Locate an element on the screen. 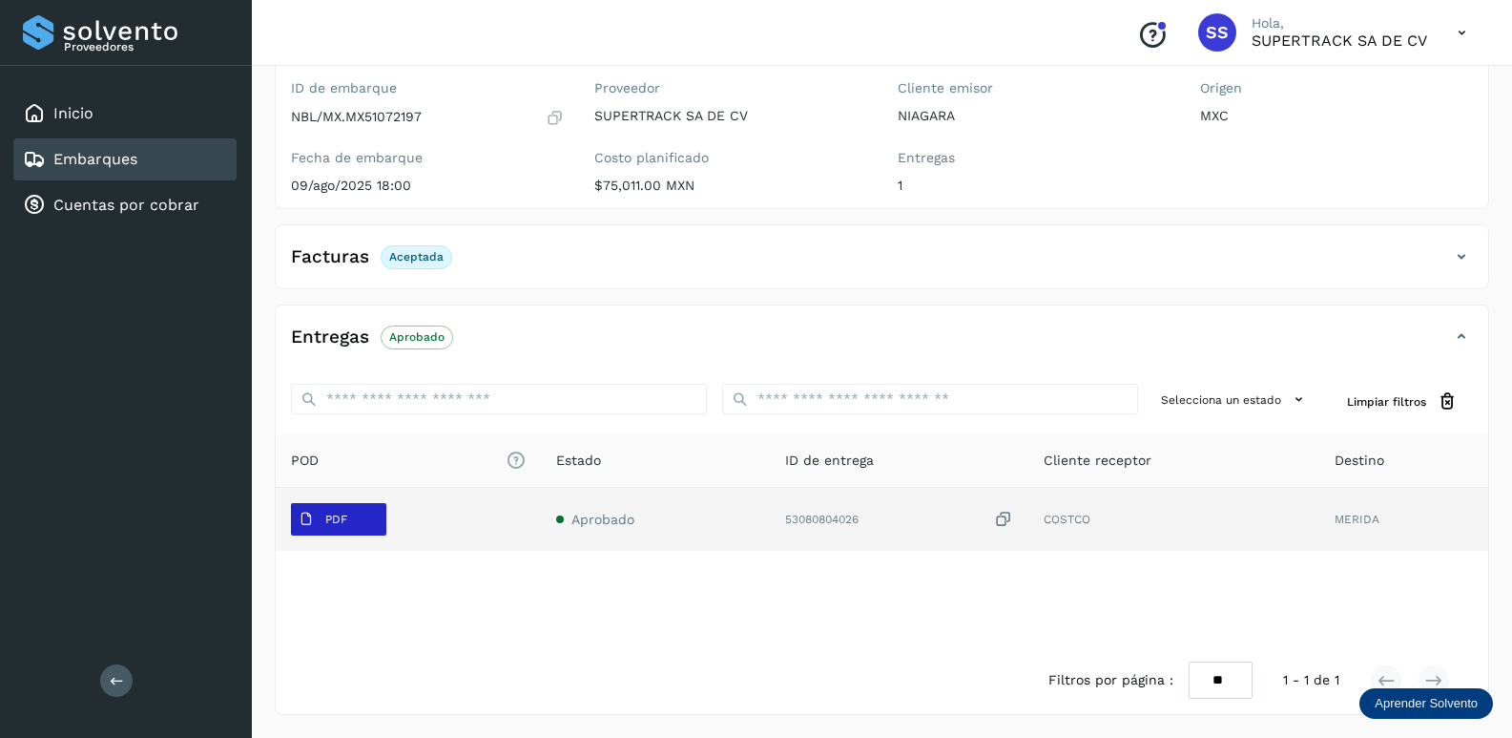 The image size is (1512, 738). div: 53080804026 is located at coordinates (899, 519).